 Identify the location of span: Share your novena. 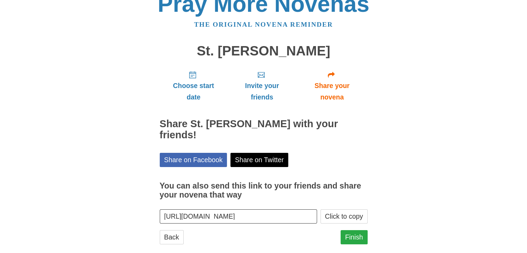
(332, 92).